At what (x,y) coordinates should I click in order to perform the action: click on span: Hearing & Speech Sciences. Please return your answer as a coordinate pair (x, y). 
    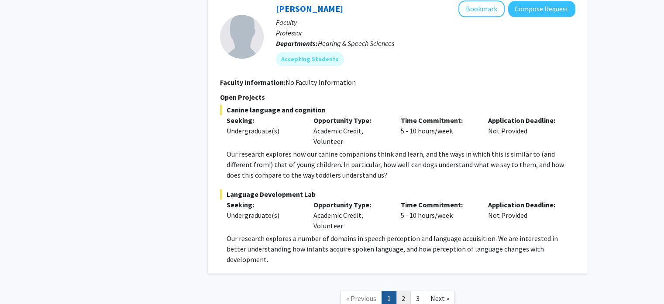
    Looking at the image, I should click on (356, 43).